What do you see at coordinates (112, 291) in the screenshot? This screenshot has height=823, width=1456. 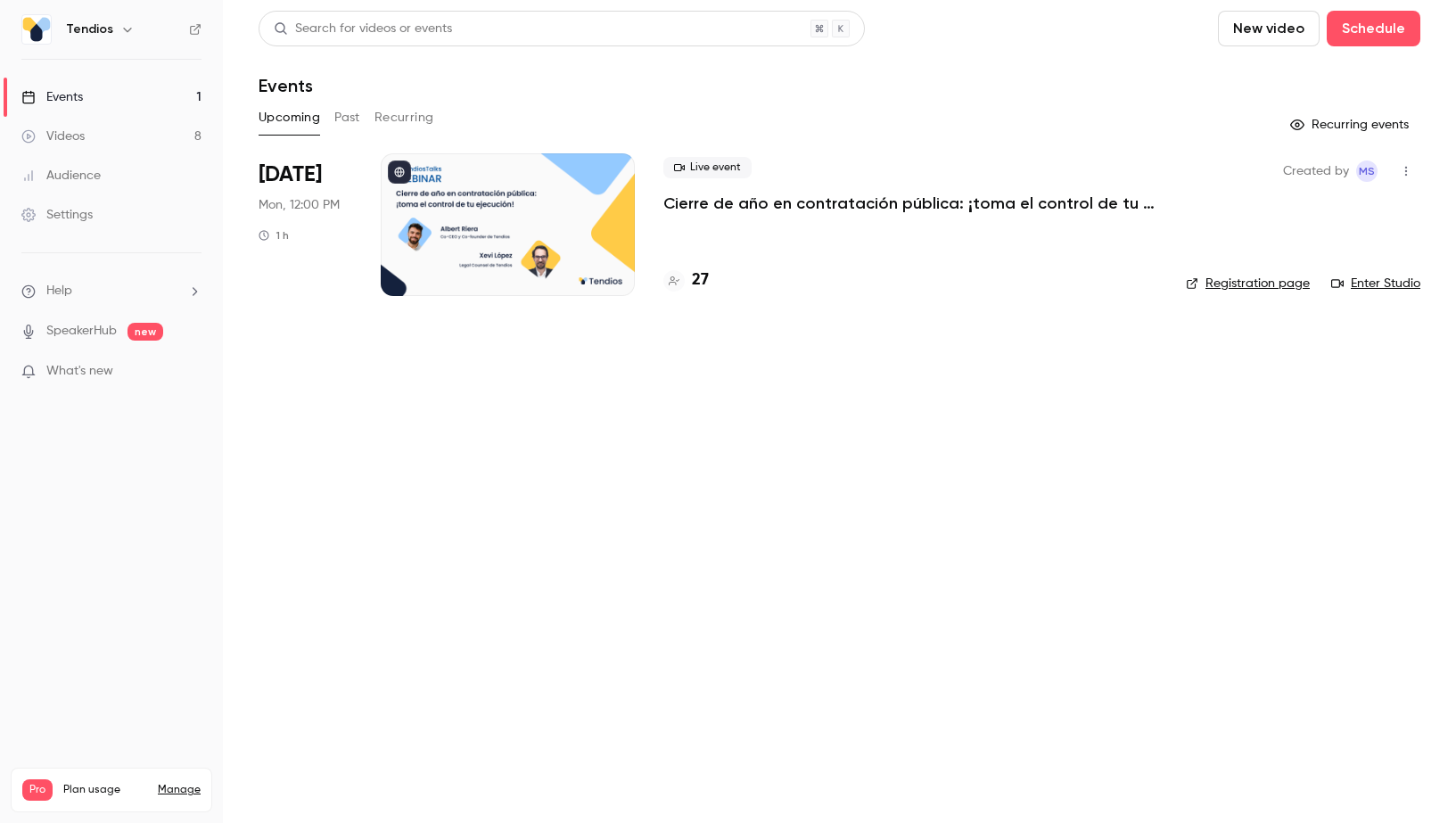 I see `li: help-dropdown-opener` at bounding box center [112, 291].